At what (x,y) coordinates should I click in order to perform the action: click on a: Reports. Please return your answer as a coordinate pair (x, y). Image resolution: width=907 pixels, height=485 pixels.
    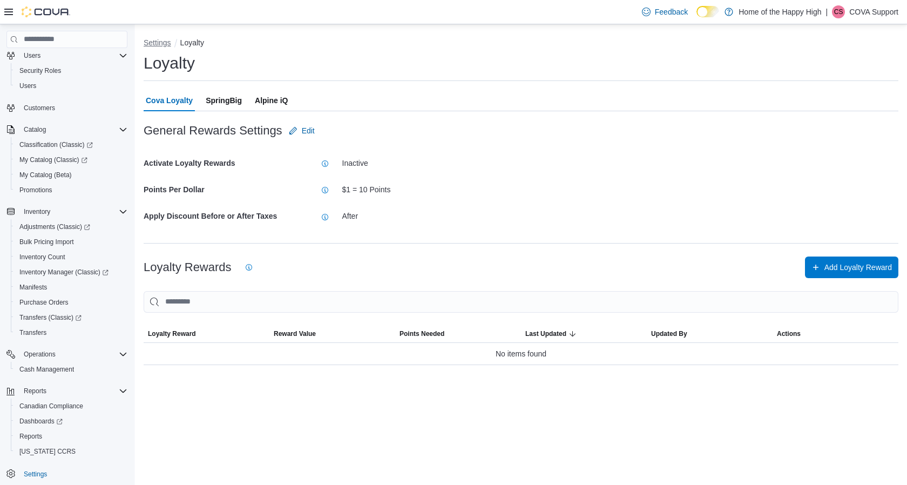
    Looking at the image, I should click on (31, 436).